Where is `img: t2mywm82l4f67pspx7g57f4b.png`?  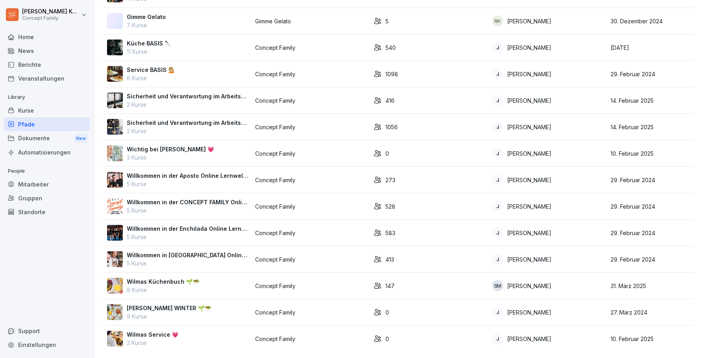 img: t2mywm82l4f67pspx7g57f4b.png is located at coordinates (115, 153).